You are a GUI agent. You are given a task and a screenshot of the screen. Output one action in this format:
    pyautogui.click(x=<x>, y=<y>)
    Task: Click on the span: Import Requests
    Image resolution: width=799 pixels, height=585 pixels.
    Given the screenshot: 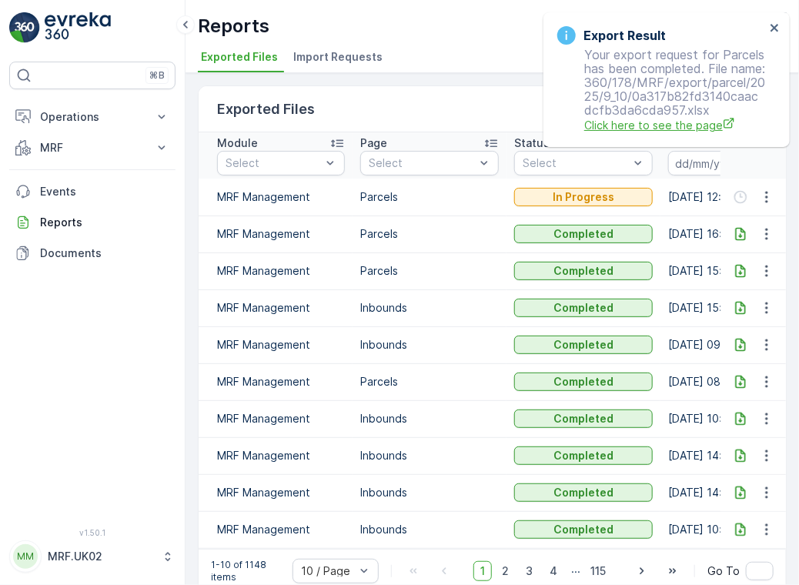 What is the action you would take?
    pyautogui.click(x=338, y=57)
    